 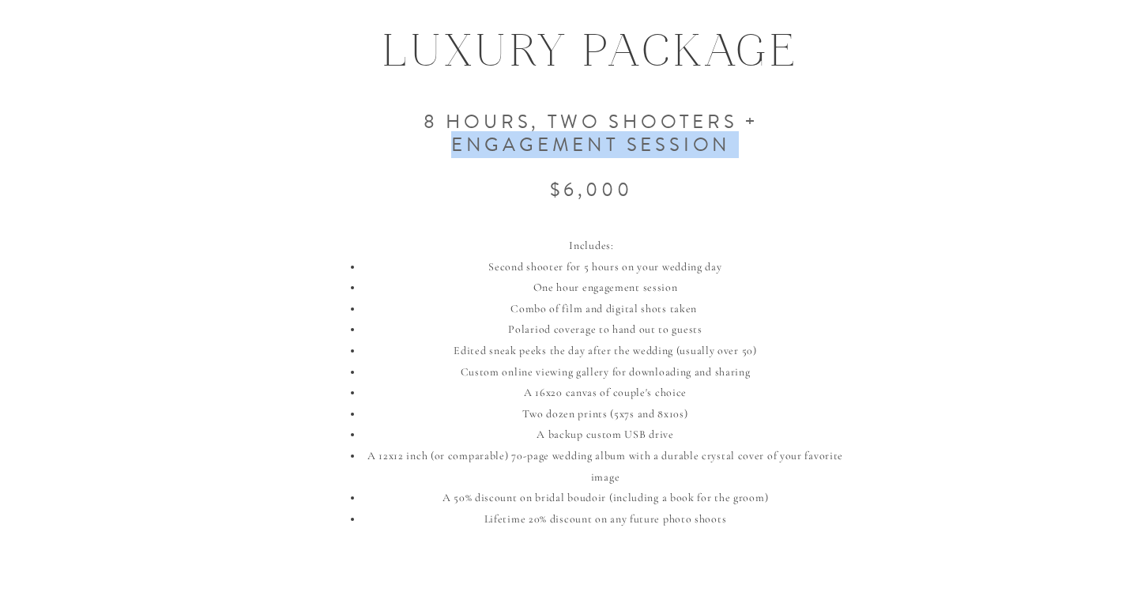 What do you see at coordinates (605, 498) in the screenshot?
I see `li: A 50% discount on bridal boudoir (including a book for the groom)` at bounding box center [605, 498].